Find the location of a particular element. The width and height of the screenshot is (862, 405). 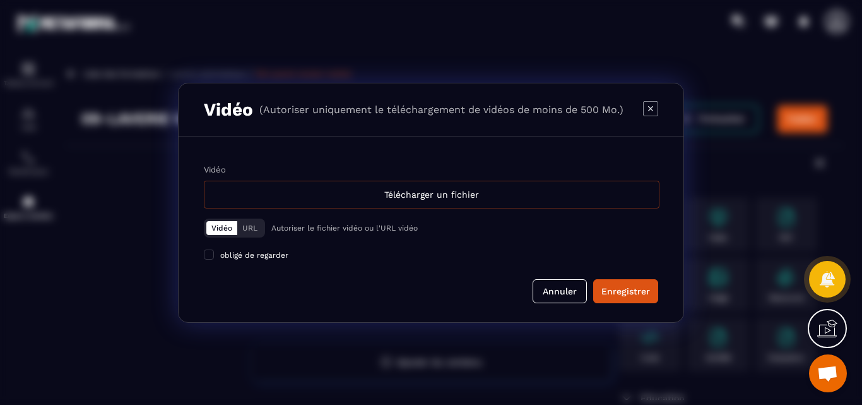

div: Ouvrir le chat is located at coordinates (828, 373).